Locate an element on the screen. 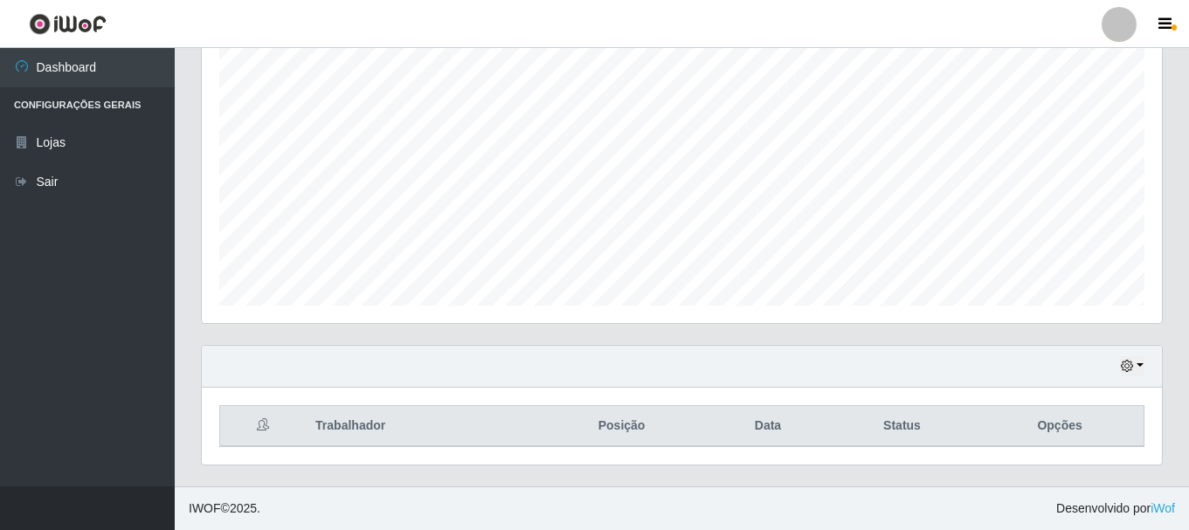 The height and width of the screenshot is (530, 1189). th: Status is located at coordinates (902, 426).